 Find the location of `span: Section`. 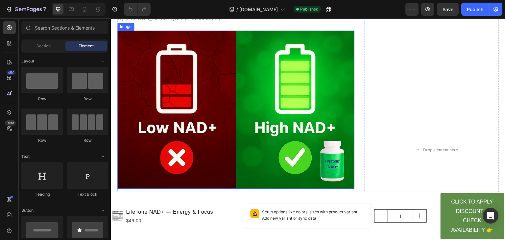

span: Section is located at coordinates (43, 46).